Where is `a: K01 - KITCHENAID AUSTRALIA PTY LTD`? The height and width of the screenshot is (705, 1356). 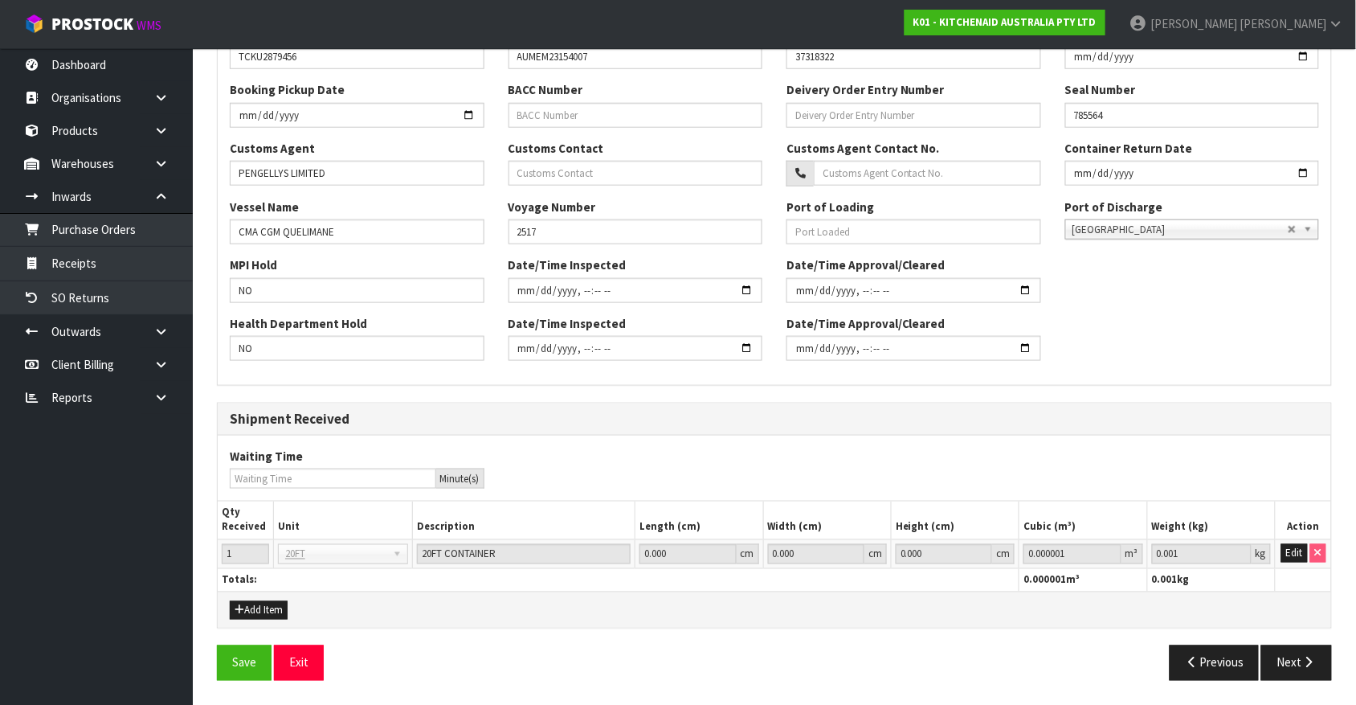 a: K01 - KITCHENAID AUSTRALIA PTY LTD is located at coordinates (1005, 22).